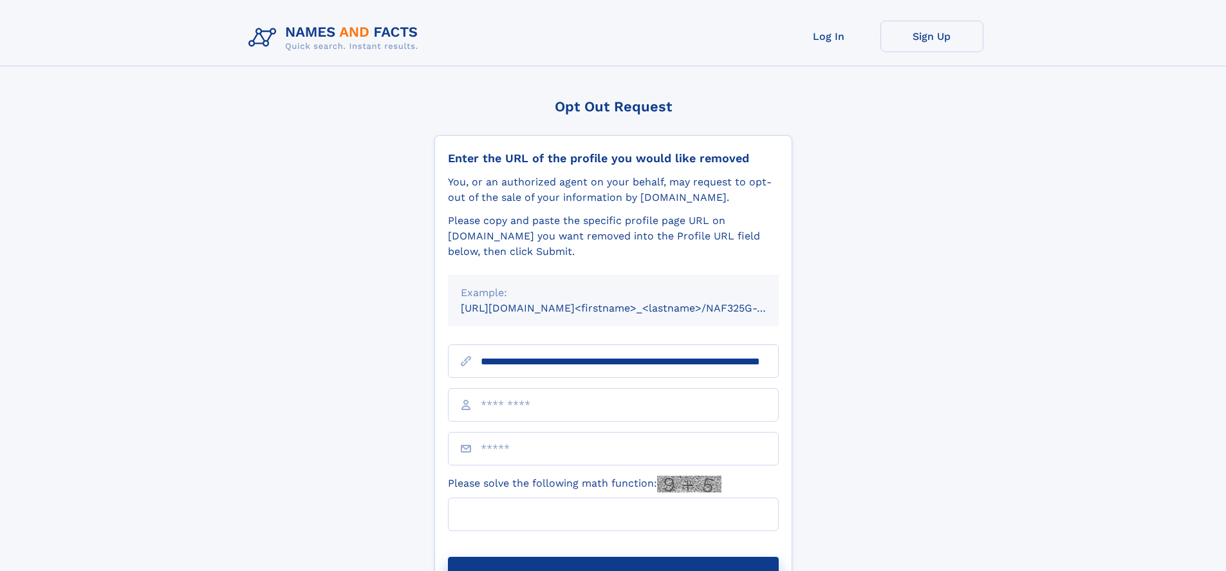  I want to click on img: Logo Names and Facts, so click(336, 38).